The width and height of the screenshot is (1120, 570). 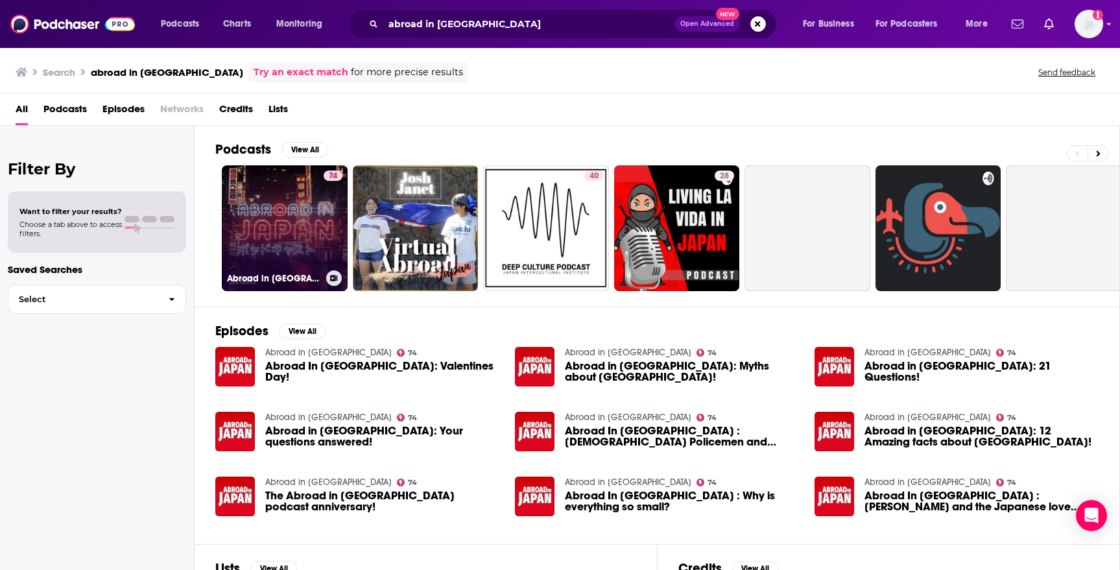 I want to click on button: Select, so click(x=97, y=299).